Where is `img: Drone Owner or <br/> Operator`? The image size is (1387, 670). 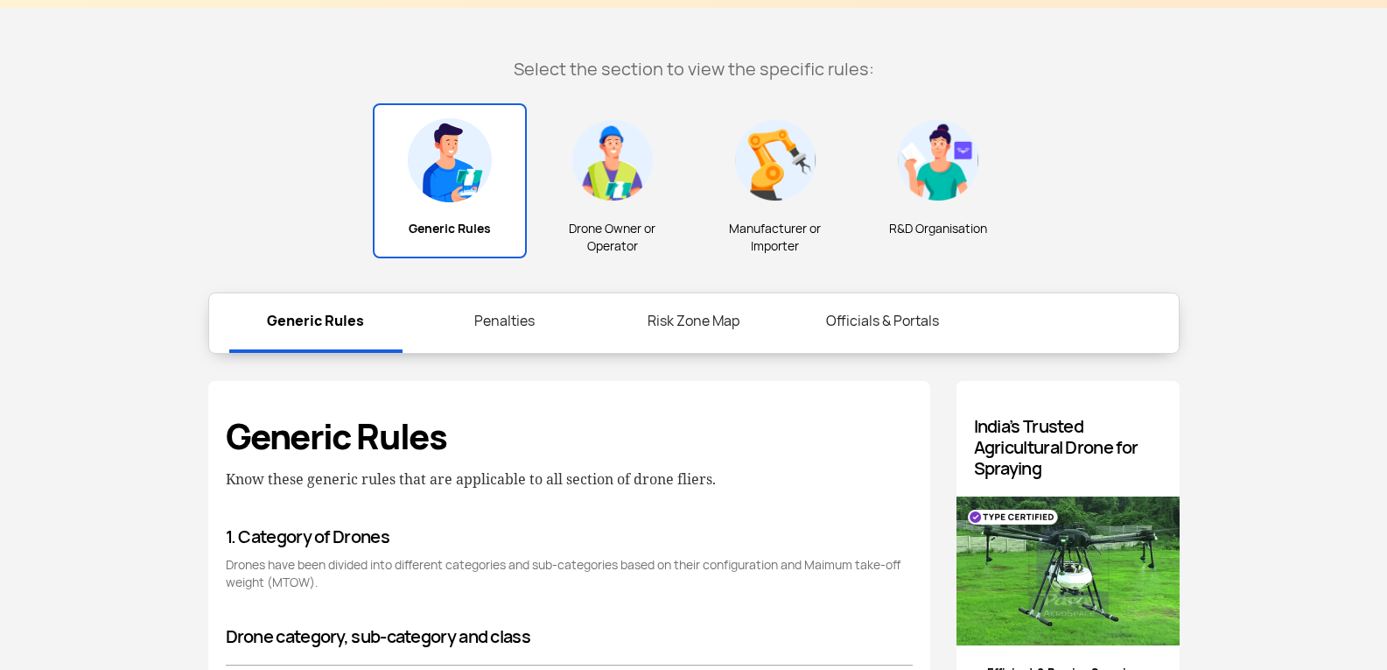
img: Drone Owner or <br/> Operator is located at coordinates (613, 160).